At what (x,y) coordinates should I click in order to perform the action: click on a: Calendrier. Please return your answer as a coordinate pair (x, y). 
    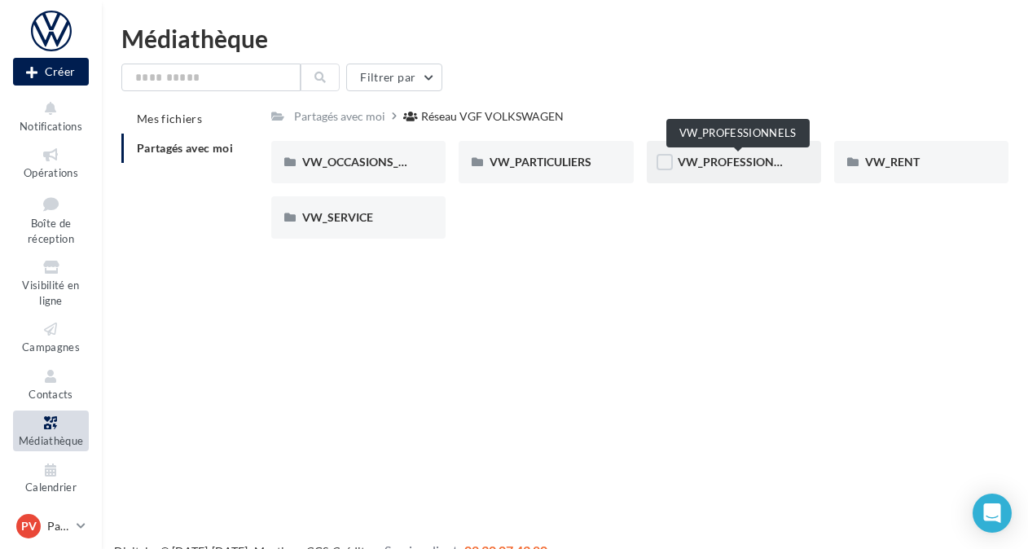
    Looking at the image, I should click on (50, 477).